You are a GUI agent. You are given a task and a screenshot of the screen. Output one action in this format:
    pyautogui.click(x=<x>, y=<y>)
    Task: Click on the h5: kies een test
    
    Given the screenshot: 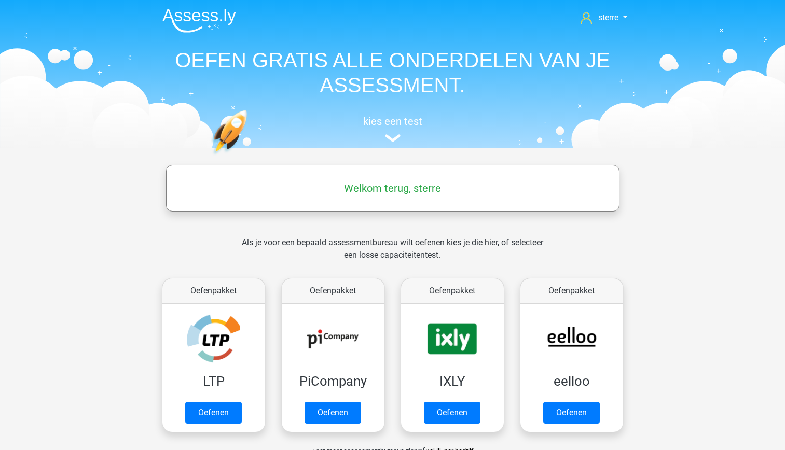 What is the action you would take?
    pyautogui.click(x=393, y=121)
    